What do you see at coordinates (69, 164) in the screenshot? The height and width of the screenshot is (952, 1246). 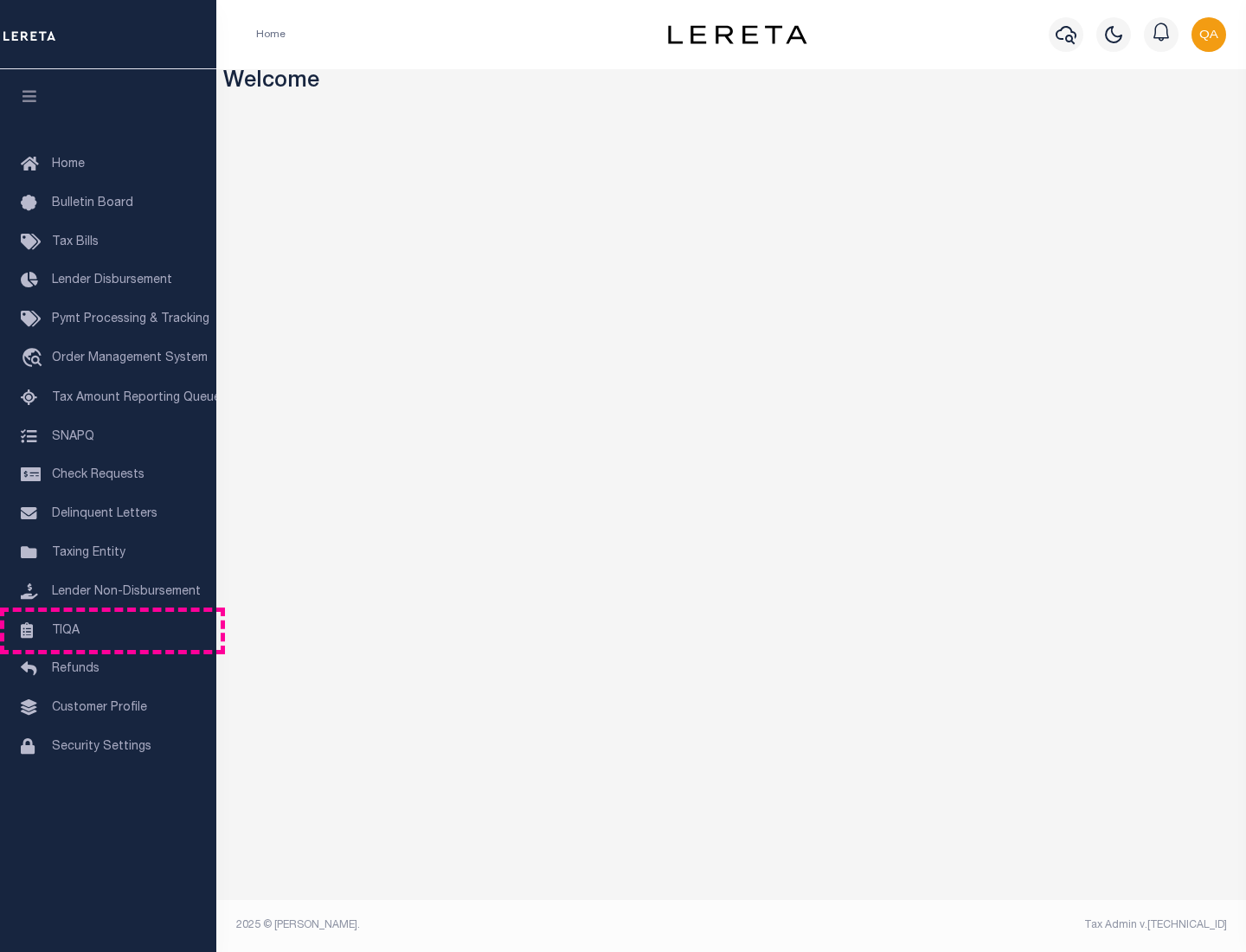 I see `span: Home` at bounding box center [69, 164].